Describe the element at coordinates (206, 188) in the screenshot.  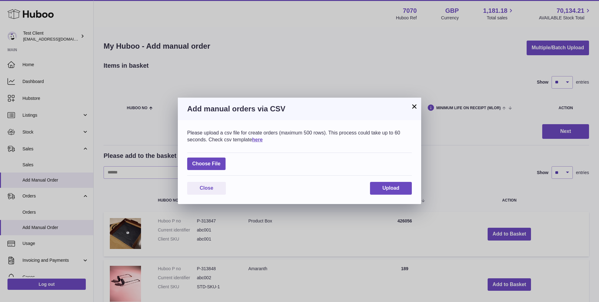
I see `span: Close` at that location.